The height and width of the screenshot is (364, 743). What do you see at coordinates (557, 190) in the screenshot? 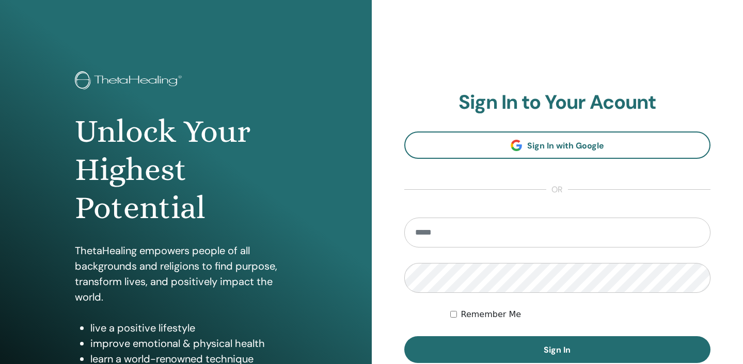
I see `span: or` at bounding box center [557, 190].